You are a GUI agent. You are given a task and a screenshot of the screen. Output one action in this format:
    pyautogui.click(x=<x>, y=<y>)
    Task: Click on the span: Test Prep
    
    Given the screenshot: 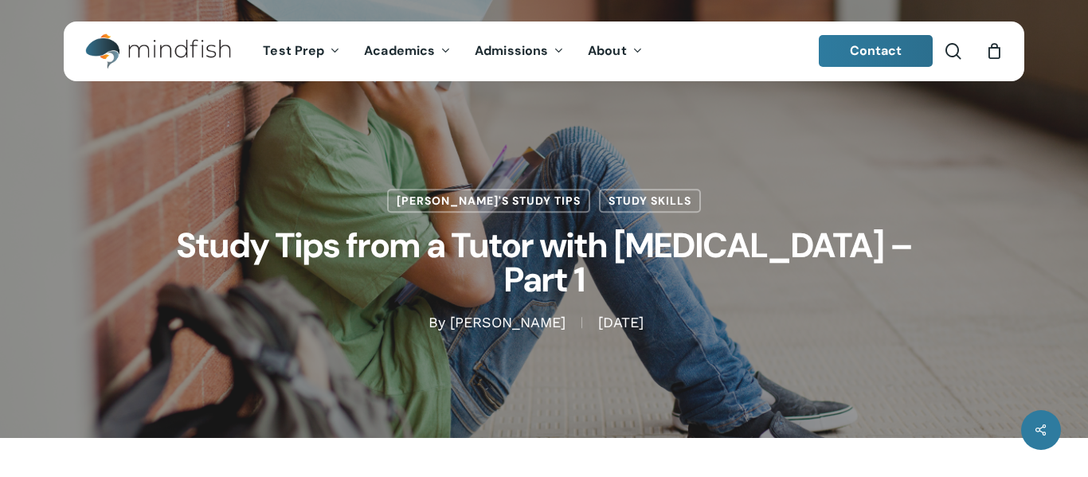 What is the action you would take?
    pyautogui.click(x=293, y=50)
    